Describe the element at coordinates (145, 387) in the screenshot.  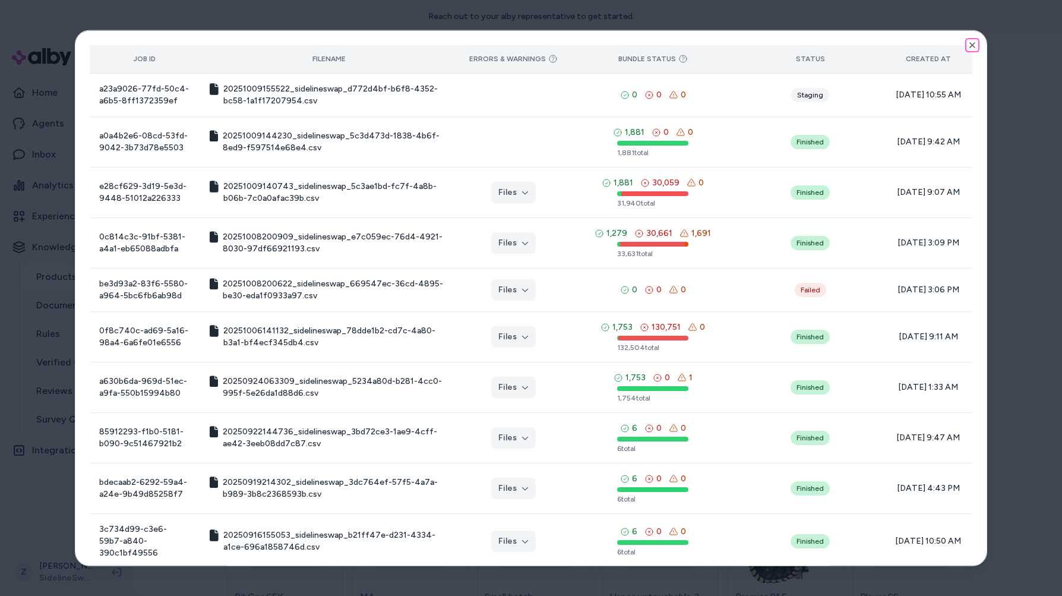
I see `td: a630b6da-969d-51ec-a9fa-550b15994b80` at that location.